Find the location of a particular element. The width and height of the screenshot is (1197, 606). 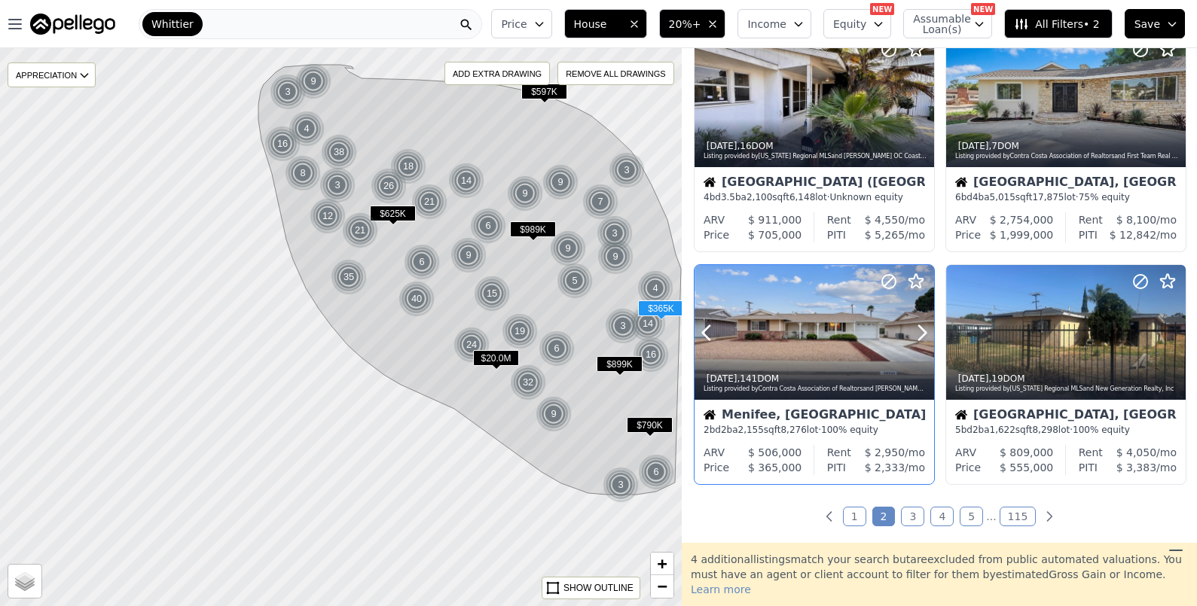

a: Page 2 is your current page is located at coordinates (884, 517).